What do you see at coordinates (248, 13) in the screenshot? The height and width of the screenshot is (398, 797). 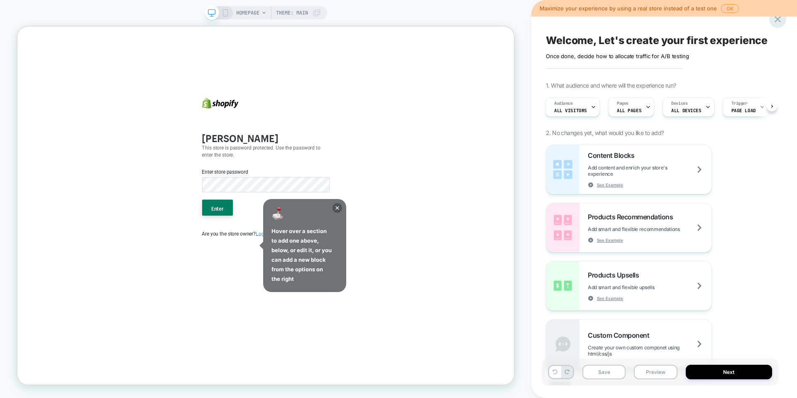 I see `span: HOMEPAGE` at bounding box center [248, 13].